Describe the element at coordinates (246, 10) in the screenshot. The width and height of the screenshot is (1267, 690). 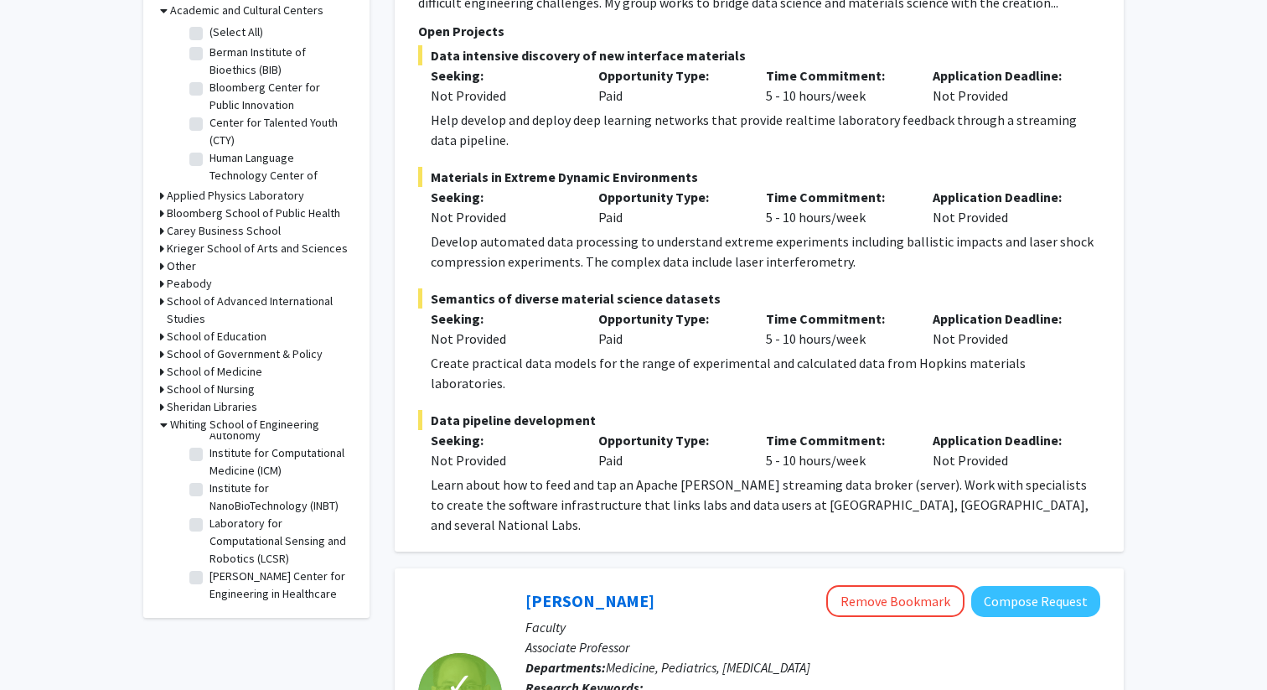
I see `h3: Academic and Cultural Centers` at that location.